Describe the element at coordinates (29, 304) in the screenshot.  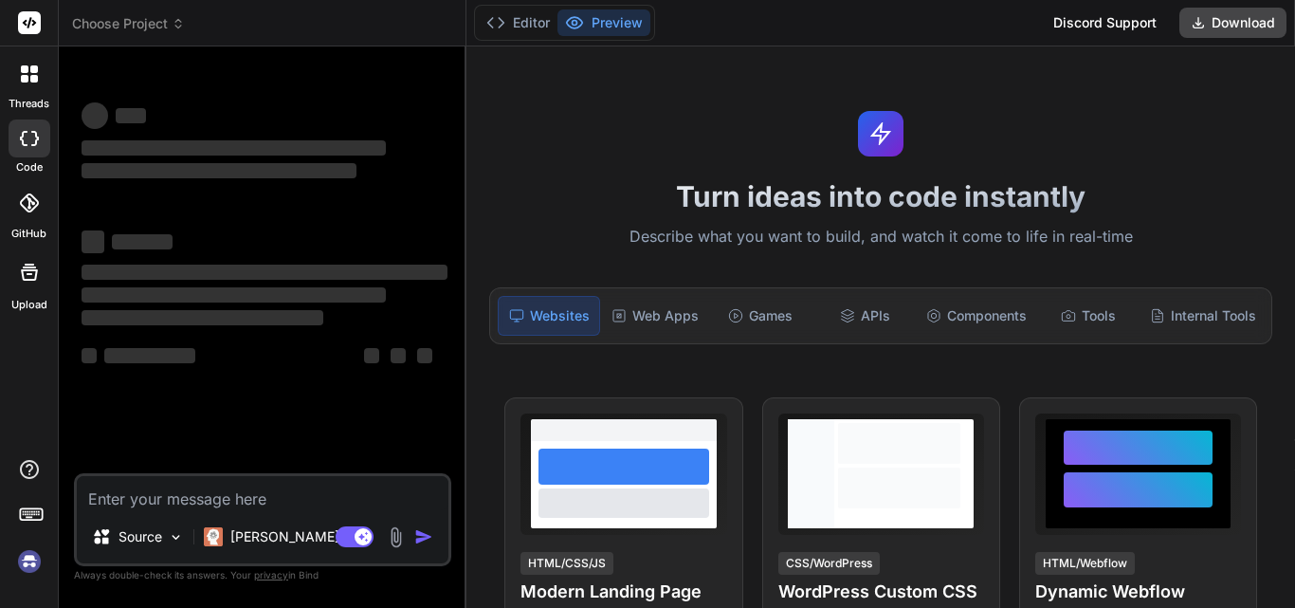
I see `label: Upload` at that location.